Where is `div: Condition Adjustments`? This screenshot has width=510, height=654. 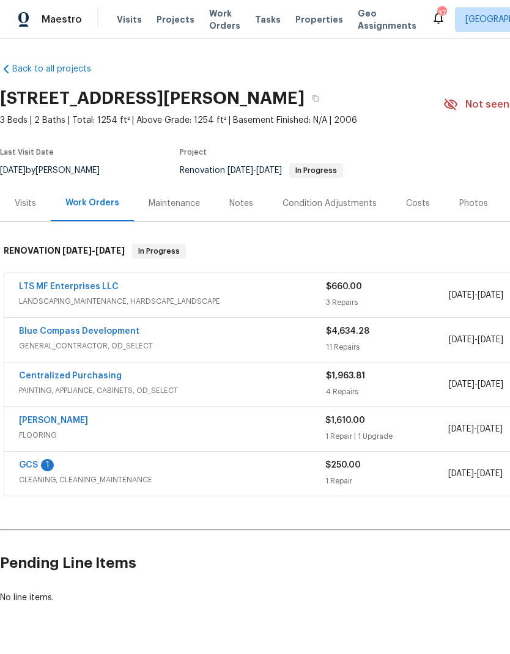 div: Condition Adjustments is located at coordinates (329, 204).